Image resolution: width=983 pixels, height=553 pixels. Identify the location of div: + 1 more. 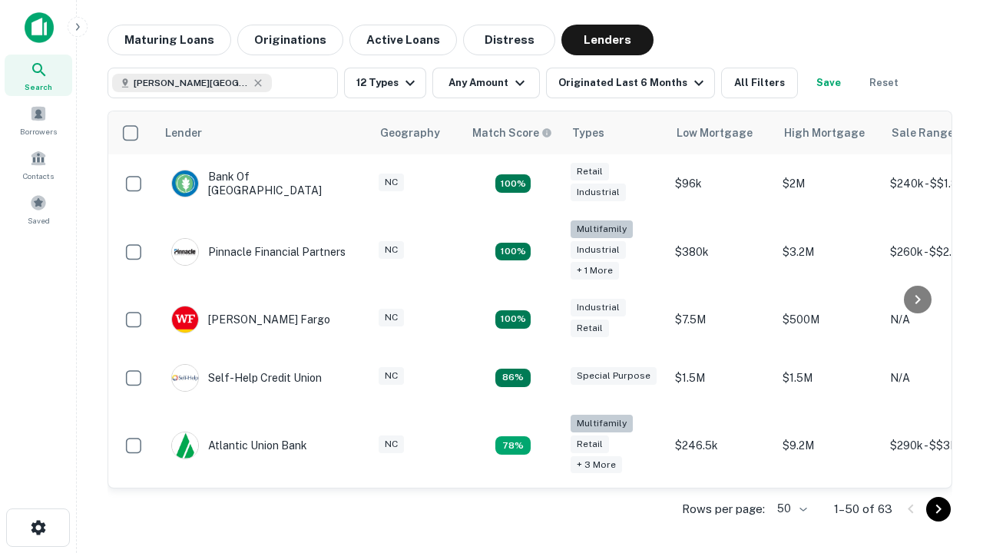
(595, 270).